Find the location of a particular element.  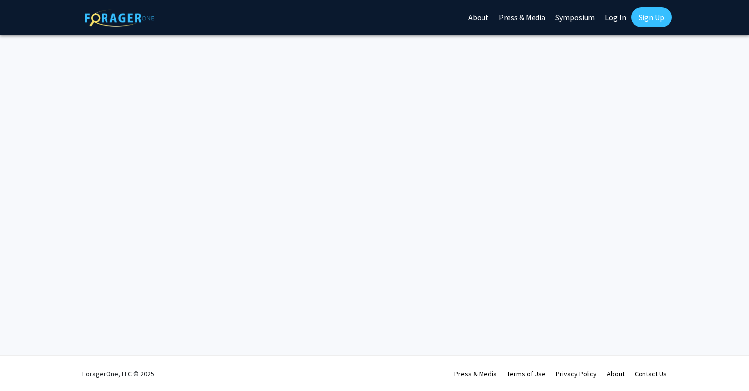

div: ForagerOne, LLC © 2025 is located at coordinates (118, 374).